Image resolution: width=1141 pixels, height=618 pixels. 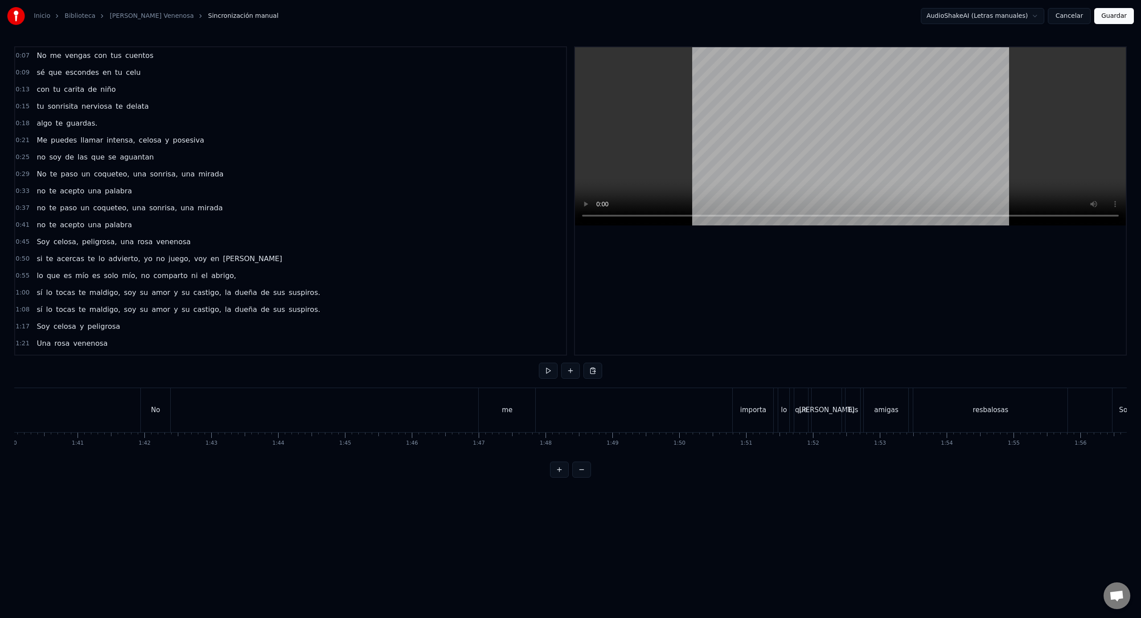 What do you see at coordinates (39, 292) in the screenshot?
I see `span: sí` at bounding box center [39, 292].